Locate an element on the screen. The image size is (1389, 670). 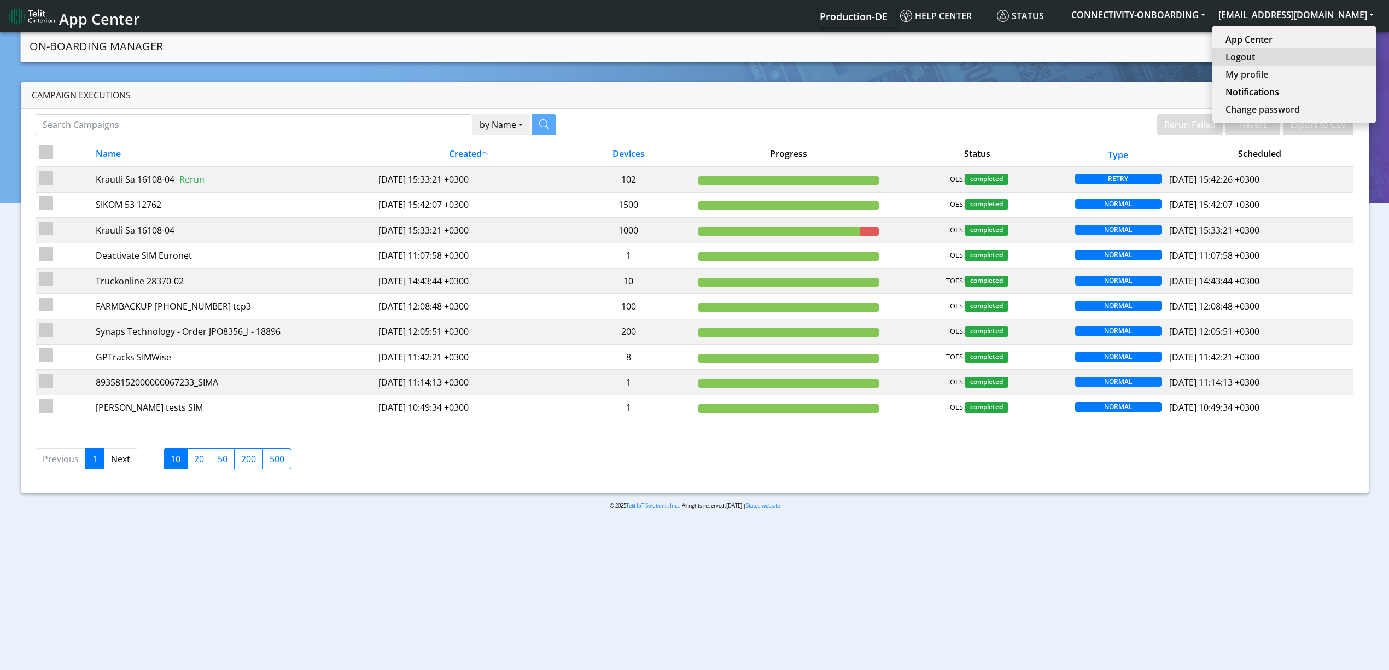
button: by Name is located at coordinates (501, 125).